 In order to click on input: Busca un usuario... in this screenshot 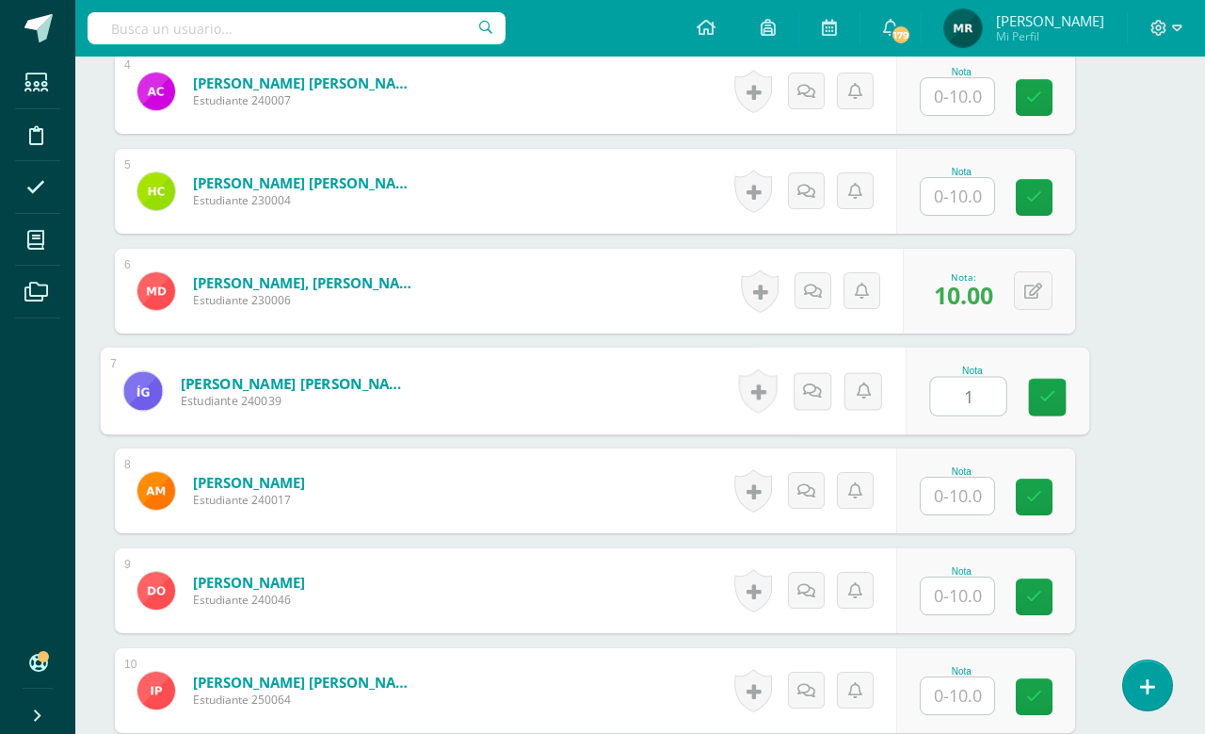, I will do `click(297, 28)`.